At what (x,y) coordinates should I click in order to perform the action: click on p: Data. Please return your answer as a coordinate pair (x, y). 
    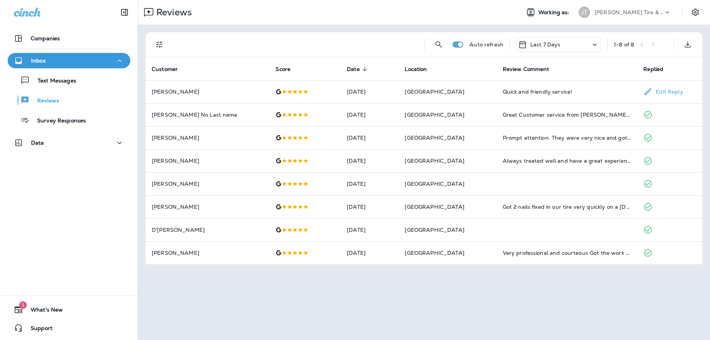
    Looking at the image, I should click on (38, 143).